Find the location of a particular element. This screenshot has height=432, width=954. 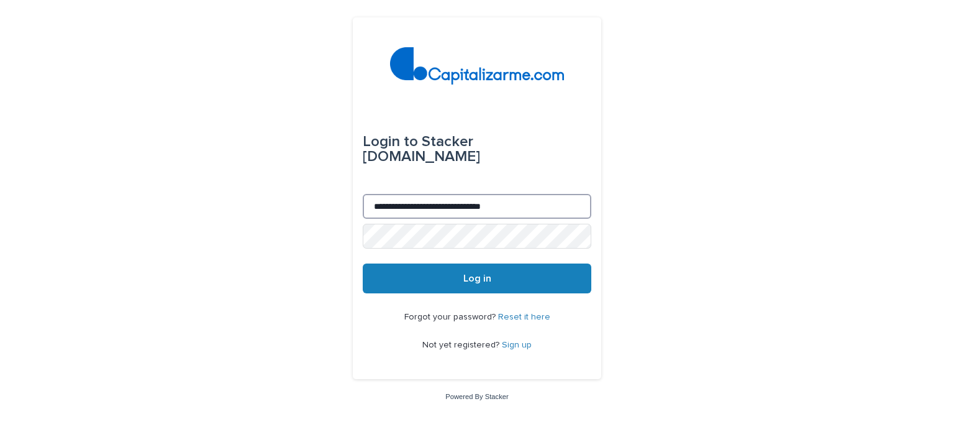

span: Forgot your password? is located at coordinates (451, 317).